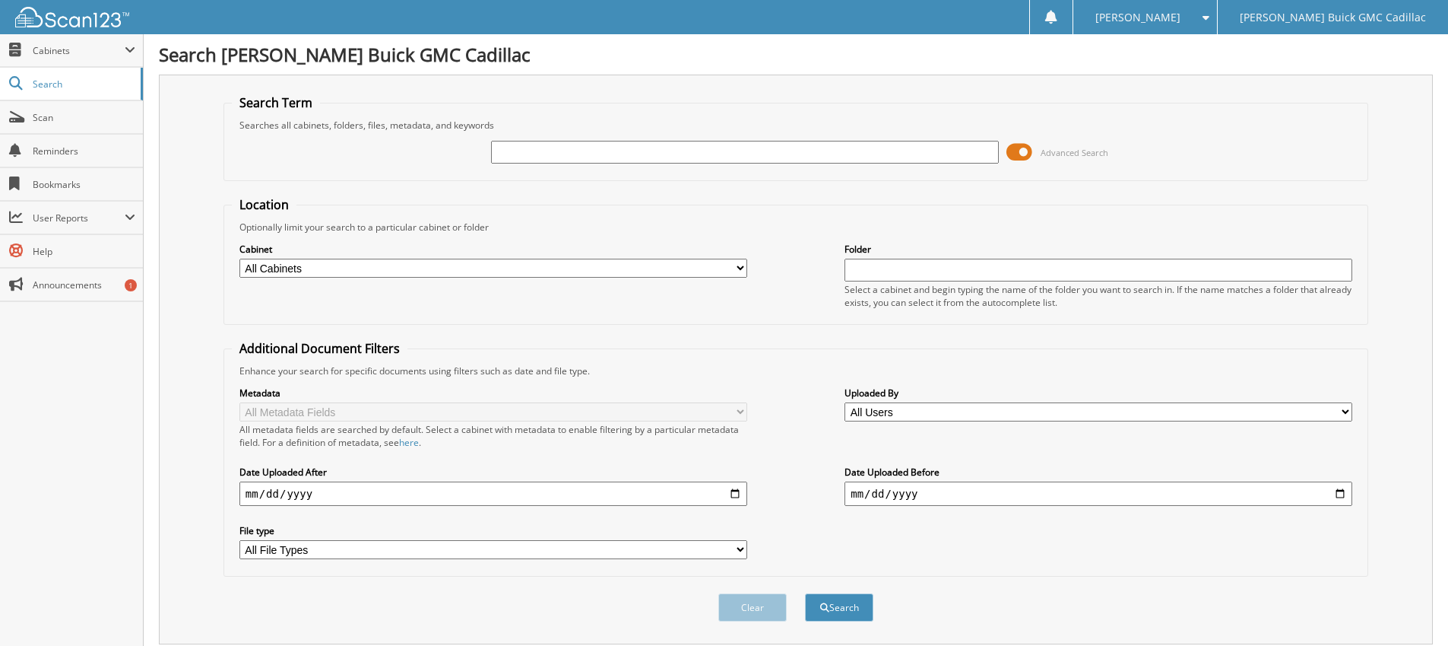 This screenshot has width=1448, height=646. What do you see at coordinates (83, 84) in the screenshot?
I see `span: Search` at bounding box center [83, 84].